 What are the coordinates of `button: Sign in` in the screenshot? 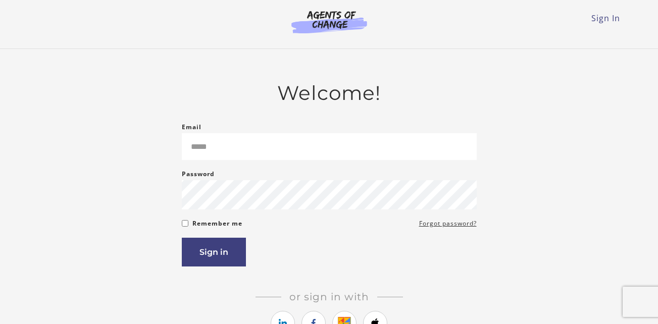 It's located at (214, 252).